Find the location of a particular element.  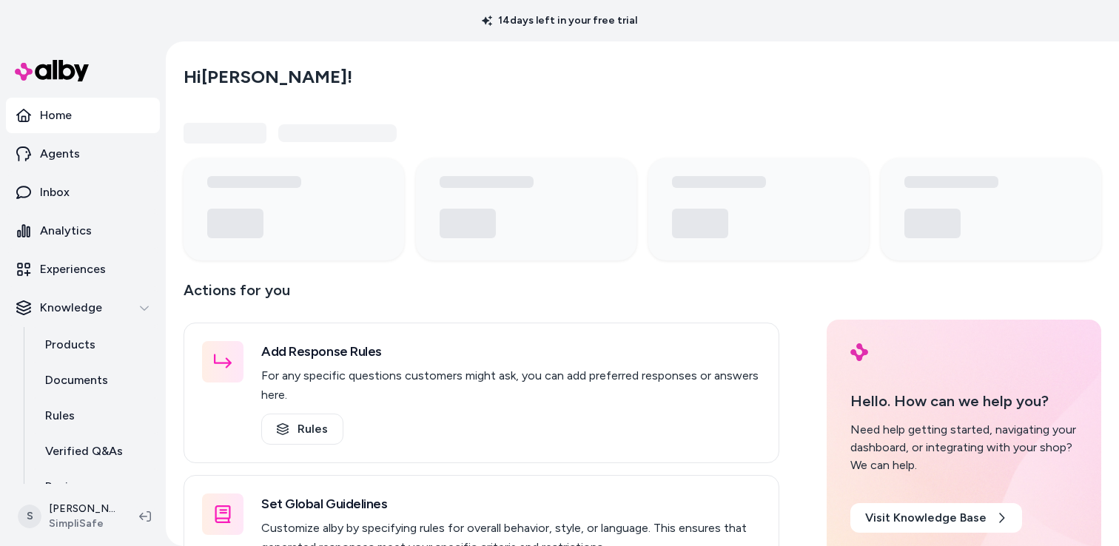

p: Home is located at coordinates (56, 115).